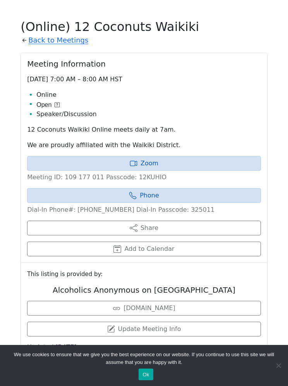 The height and width of the screenshot is (386, 288). I want to click on a: Update Meeting Info, so click(144, 329).